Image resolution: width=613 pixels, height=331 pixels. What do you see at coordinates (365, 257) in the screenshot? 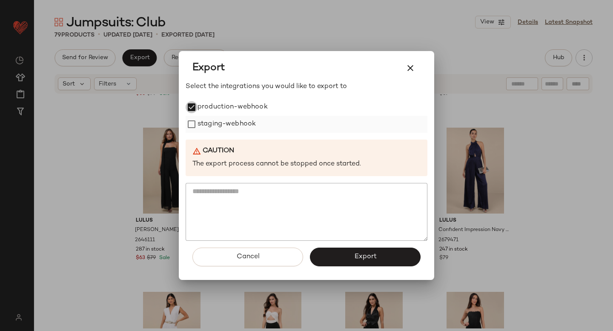
I see `button: Export` at bounding box center [365, 257].